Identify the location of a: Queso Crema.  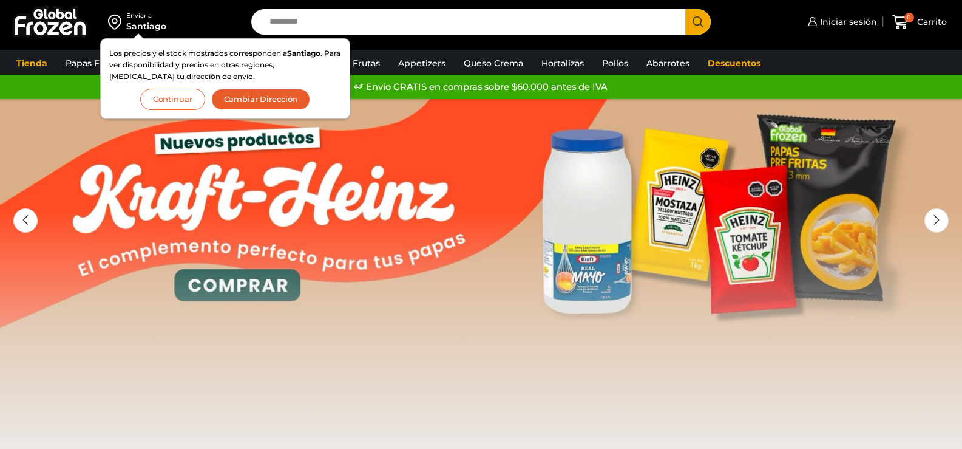
(494, 63).